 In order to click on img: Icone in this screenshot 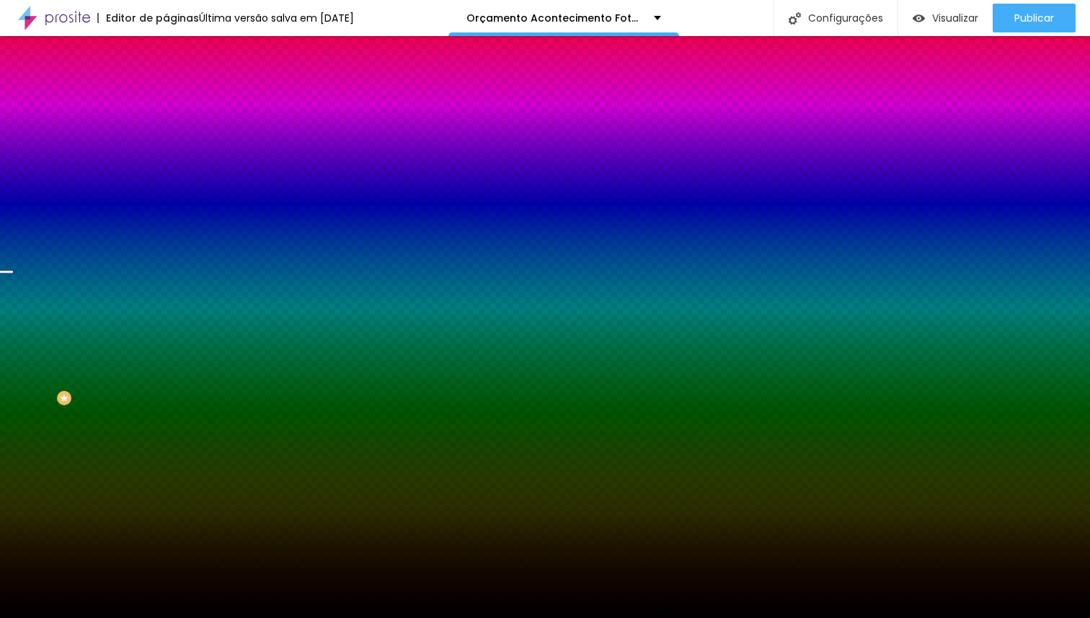, I will do `click(794, 18)`.